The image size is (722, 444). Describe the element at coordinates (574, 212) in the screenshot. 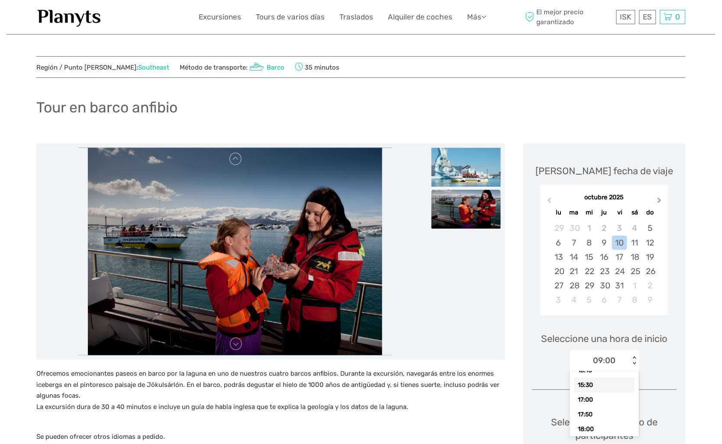

I see `div: ma` at that location.